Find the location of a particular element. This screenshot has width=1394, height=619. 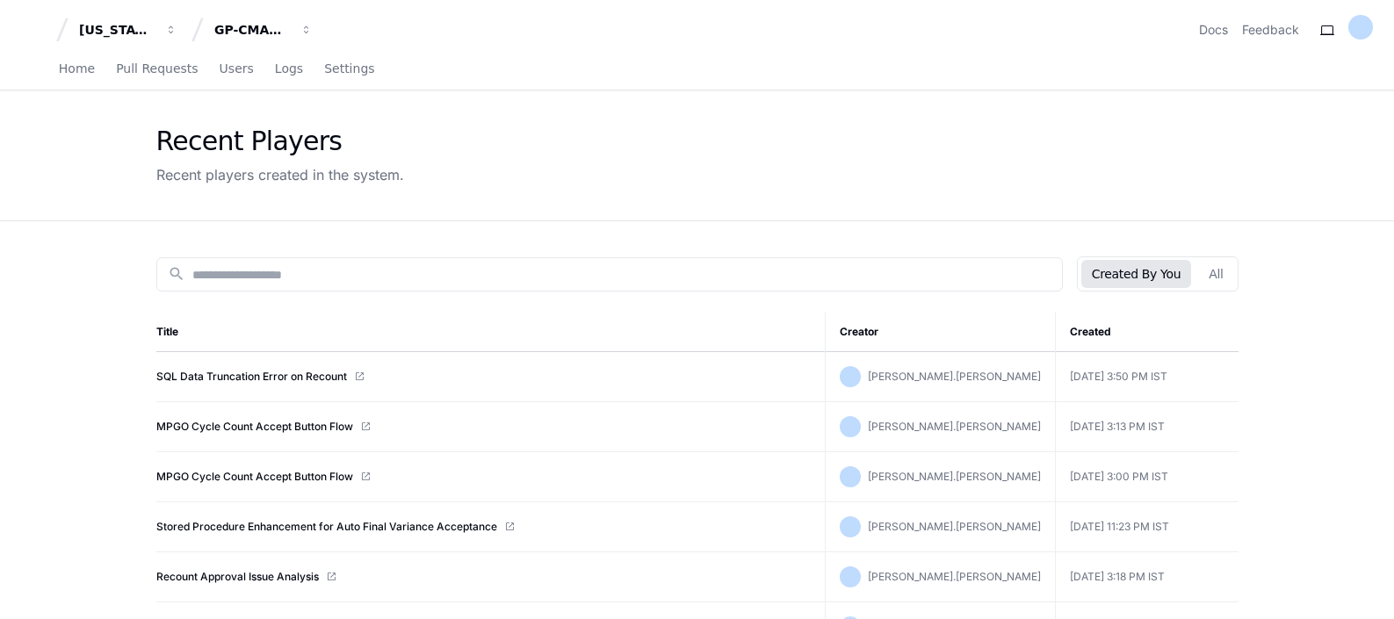

th: Title is located at coordinates (491, 332).